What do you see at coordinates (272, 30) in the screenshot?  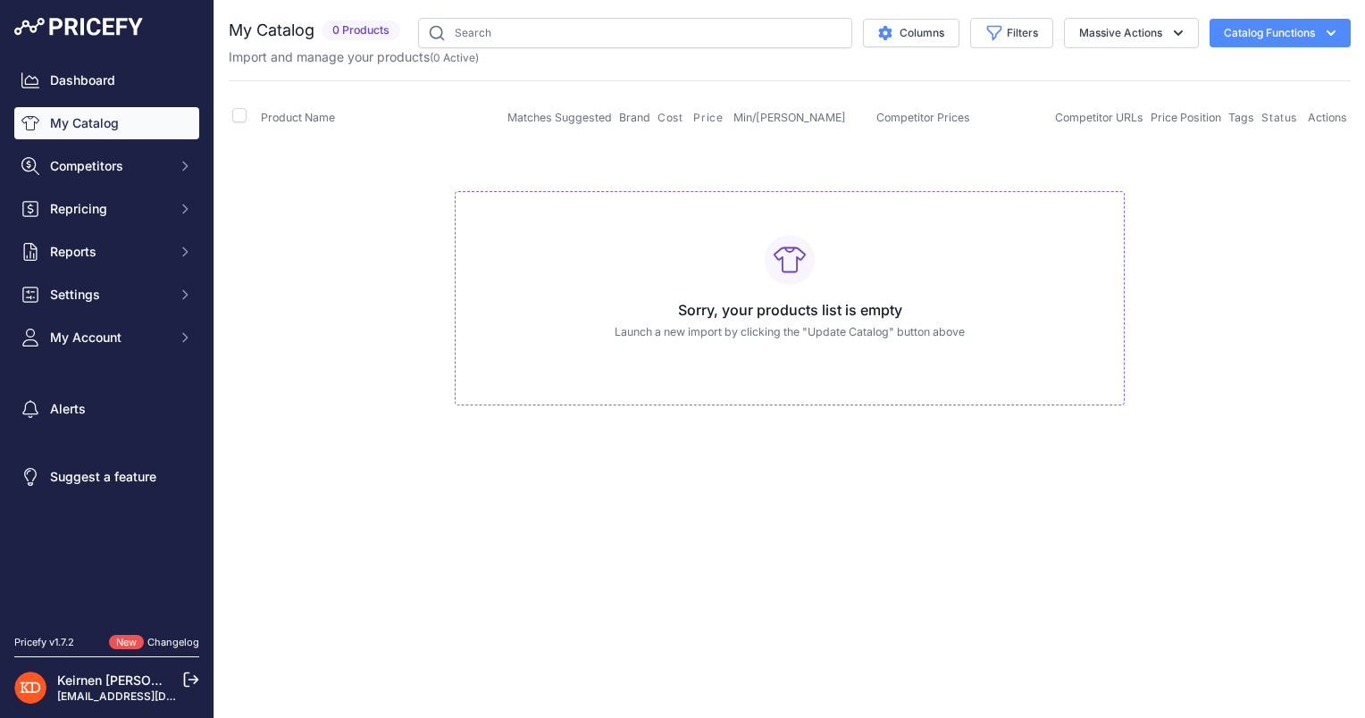 I see `h2: My Catalog` at bounding box center [272, 30].